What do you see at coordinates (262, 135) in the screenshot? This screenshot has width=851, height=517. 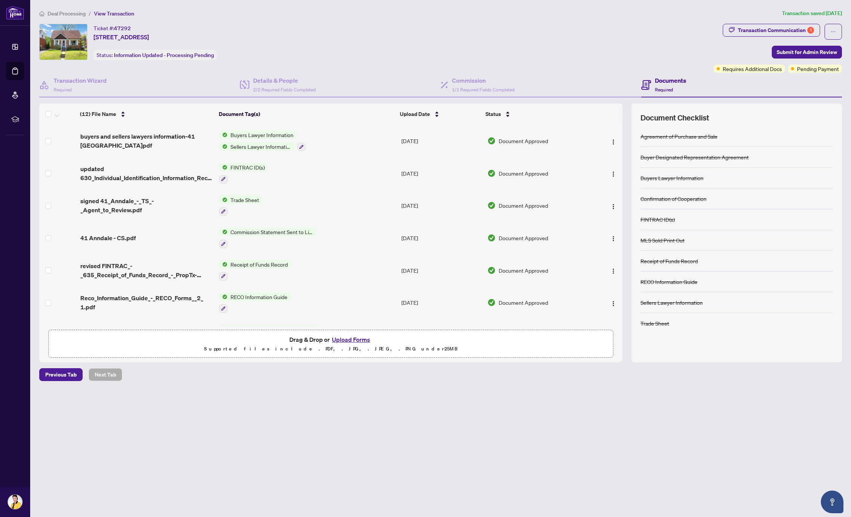 I see `span: Buyers Lawyer Information` at bounding box center [262, 135].